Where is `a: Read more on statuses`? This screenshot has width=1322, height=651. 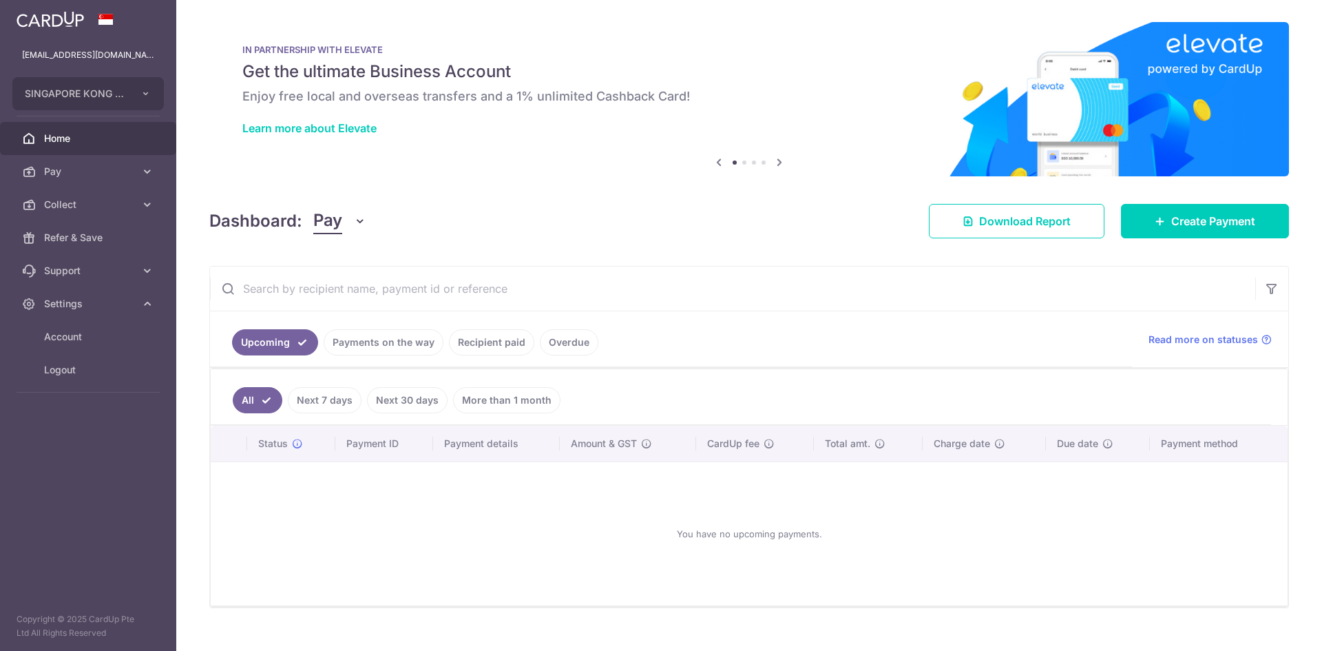 a: Read more on statuses is located at coordinates (1210, 339).